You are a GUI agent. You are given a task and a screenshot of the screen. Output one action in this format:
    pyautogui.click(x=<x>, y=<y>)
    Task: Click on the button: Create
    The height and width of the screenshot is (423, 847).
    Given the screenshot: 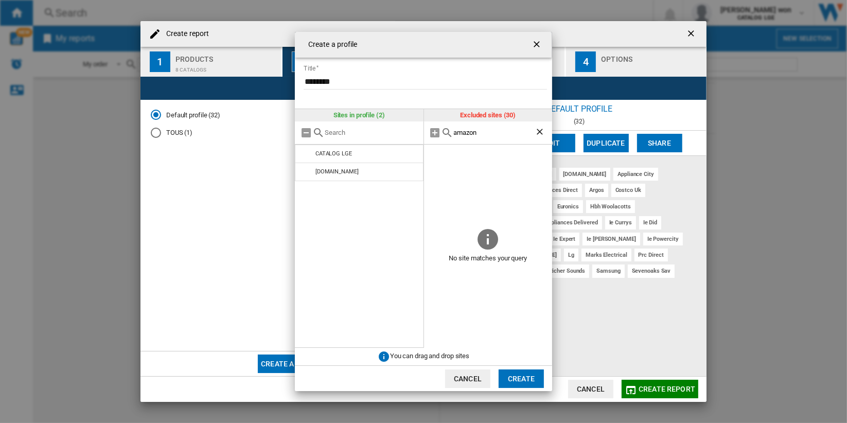 What is the action you would take?
    pyautogui.click(x=521, y=379)
    